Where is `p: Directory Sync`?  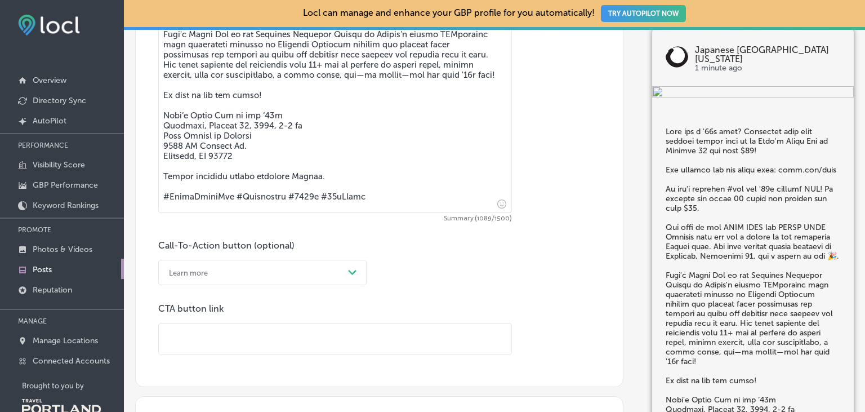
p: Directory Sync is located at coordinates (59, 100).